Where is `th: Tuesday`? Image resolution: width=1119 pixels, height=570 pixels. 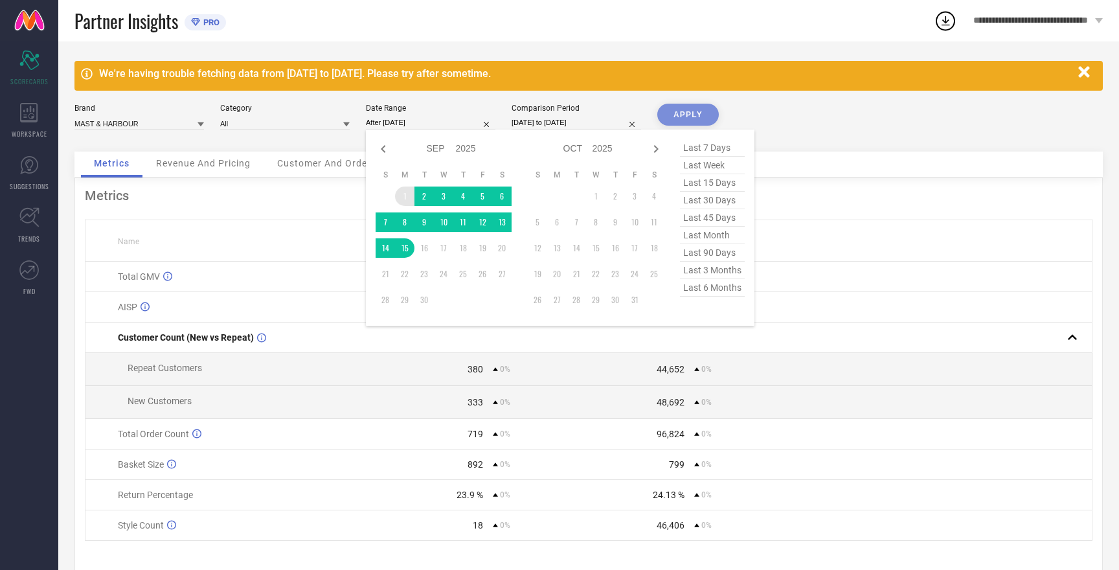
th: Tuesday is located at coordinates (424, 175).